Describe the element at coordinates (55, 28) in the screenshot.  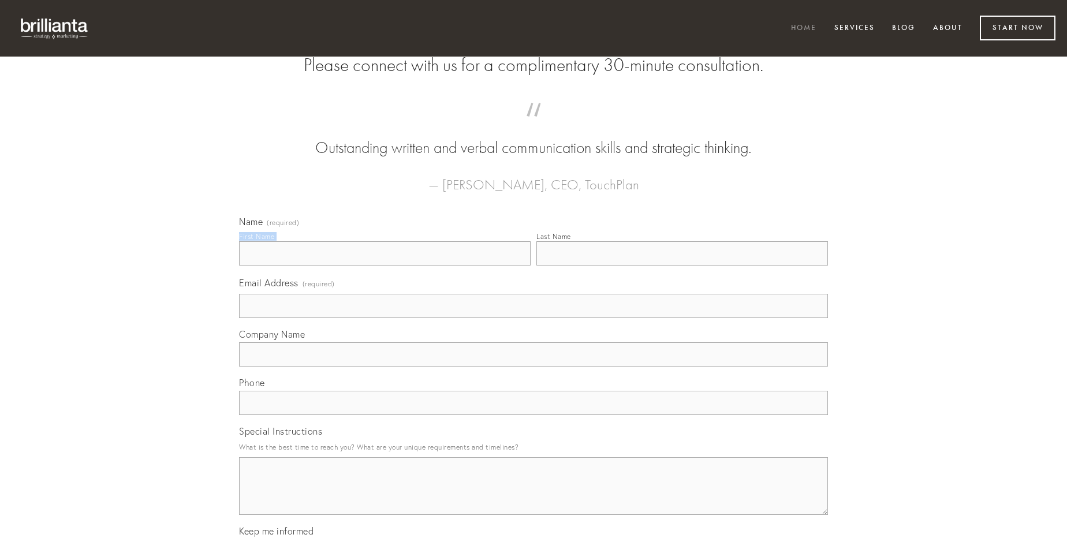
I see `img: brillianta - research, strategy, marketing` at that location.